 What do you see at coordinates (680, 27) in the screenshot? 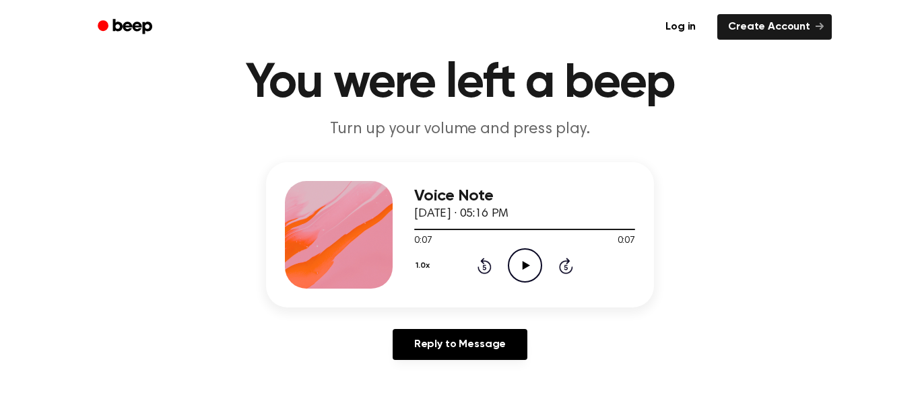
I see `a: Log in` at bounding box center [680, 27].